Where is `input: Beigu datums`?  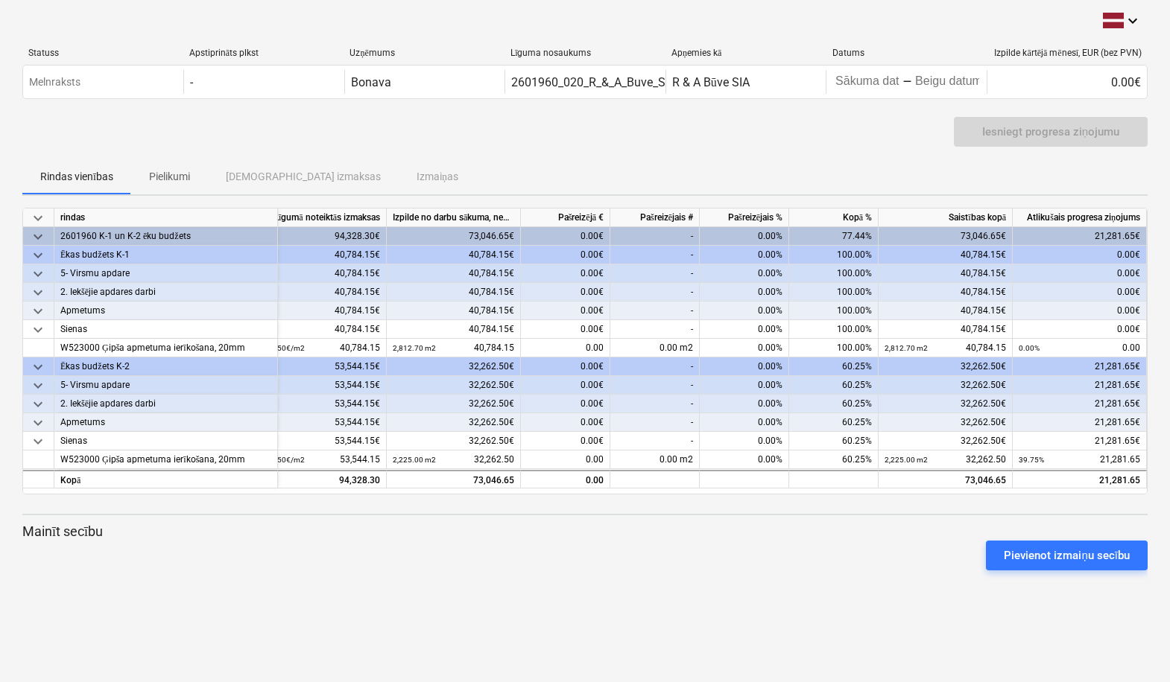
input: Beigu datums is located at coordinates (947, 82).